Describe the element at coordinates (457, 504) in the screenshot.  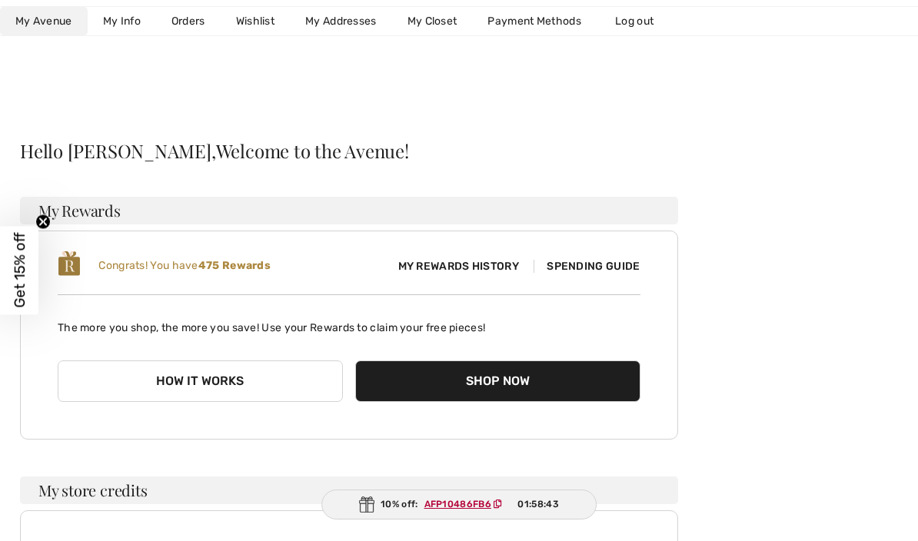
I see `ins: AFP10486FB6` at that location.